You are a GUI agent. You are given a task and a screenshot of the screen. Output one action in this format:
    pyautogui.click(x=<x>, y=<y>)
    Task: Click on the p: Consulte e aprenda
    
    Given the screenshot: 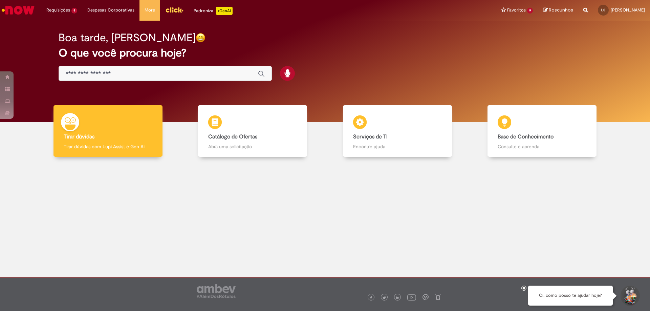 What is the action you would take?
    pyautogui.click(x=542, y=147)
    